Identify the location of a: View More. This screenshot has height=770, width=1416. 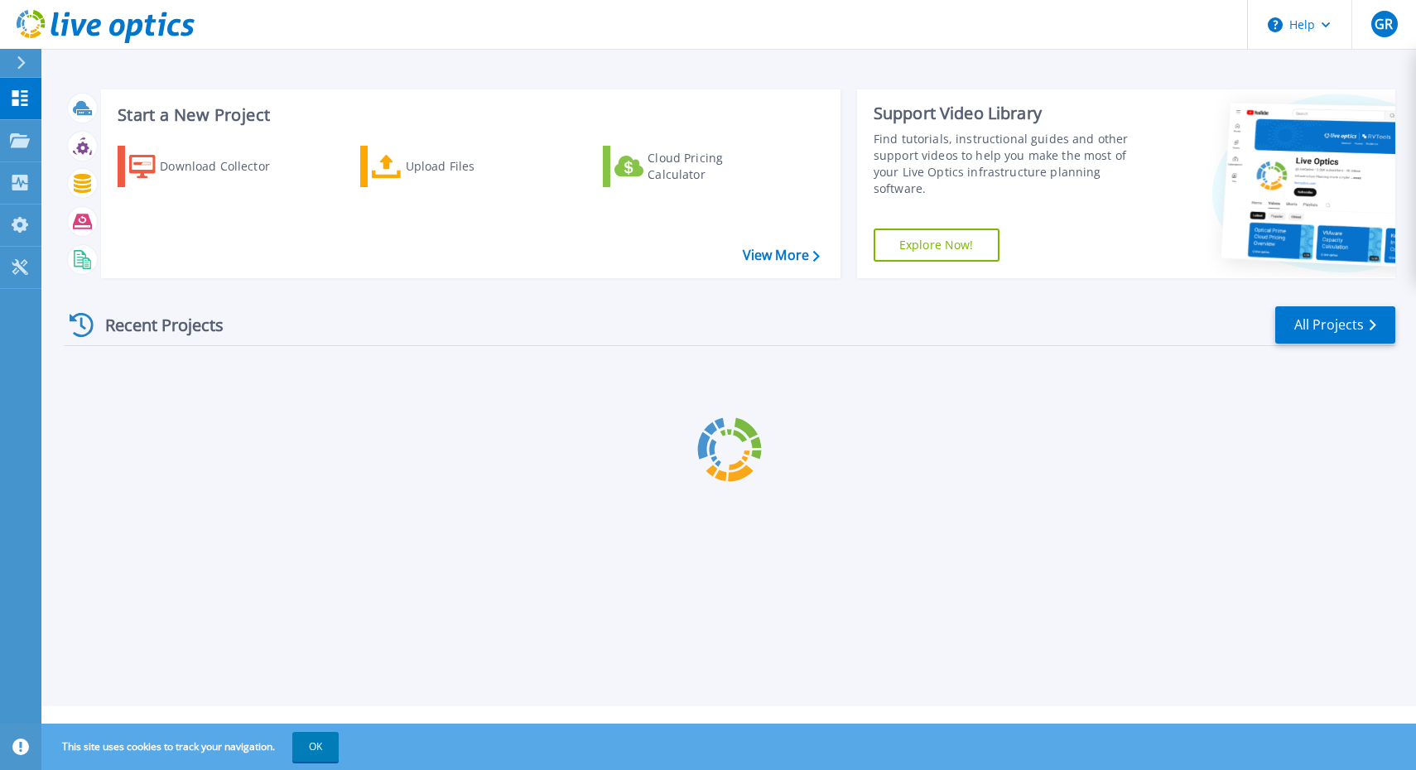
(781, 255).